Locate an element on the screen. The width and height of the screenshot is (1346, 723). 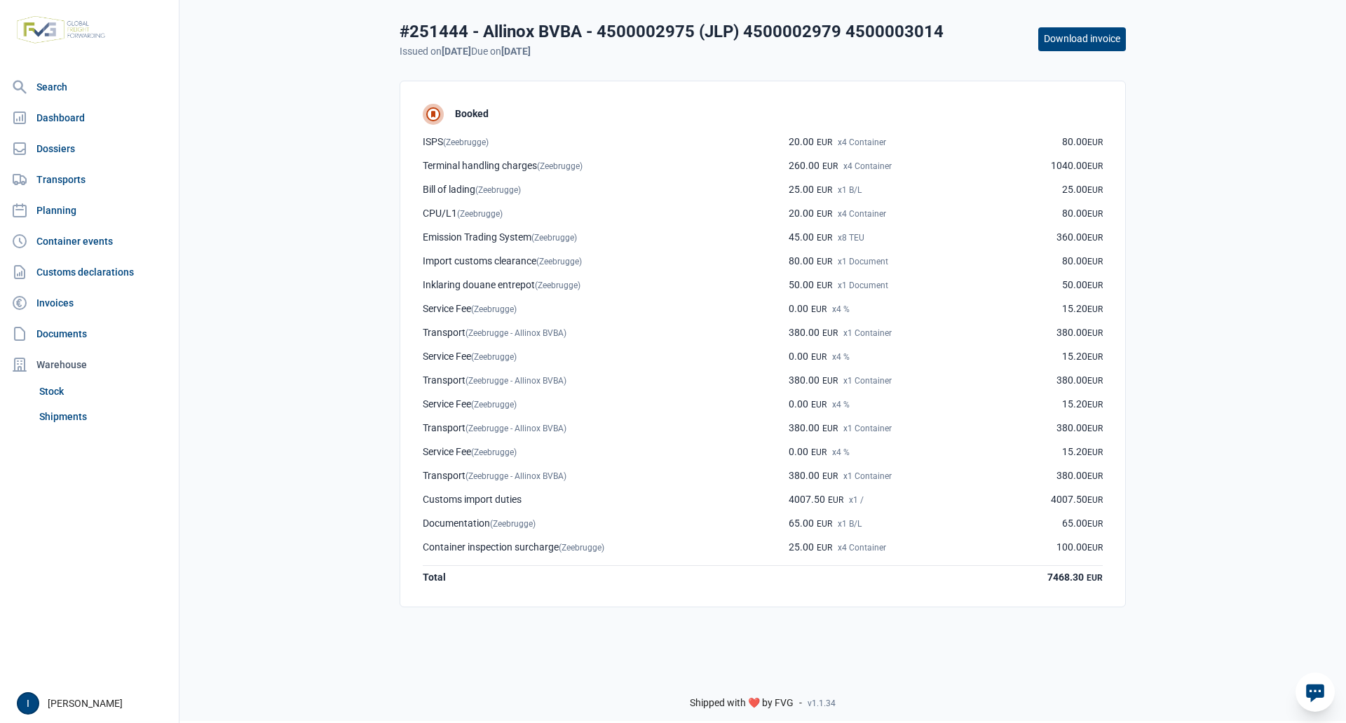
div: Total is located at coordinates (434, 578).